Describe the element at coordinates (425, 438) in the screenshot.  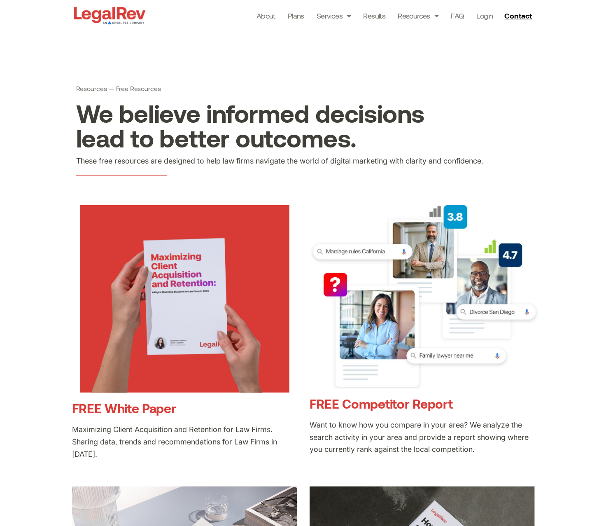
I see `p: Want to know how you compare in your area? We analyze the search activity in your area and provid...` at that location.